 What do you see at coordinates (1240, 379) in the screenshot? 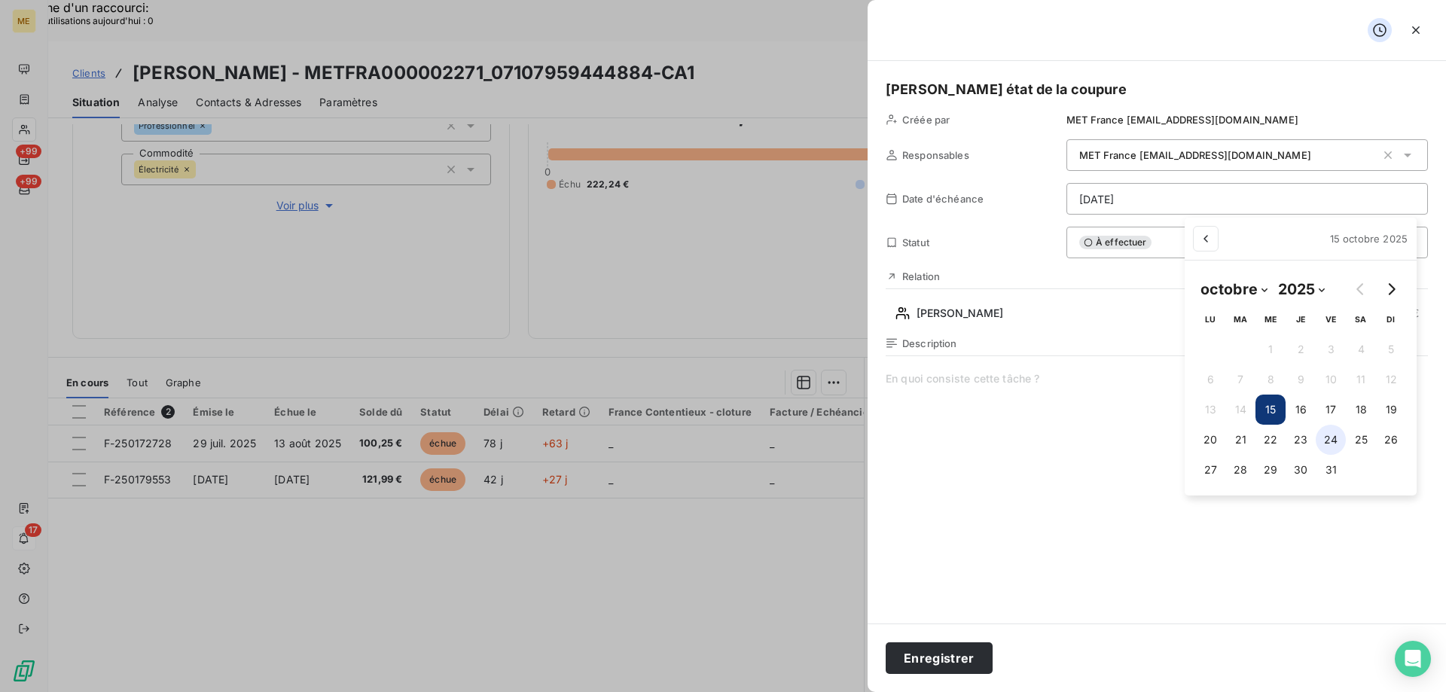
I see `button: 7` at bounding box center [1240, 379].